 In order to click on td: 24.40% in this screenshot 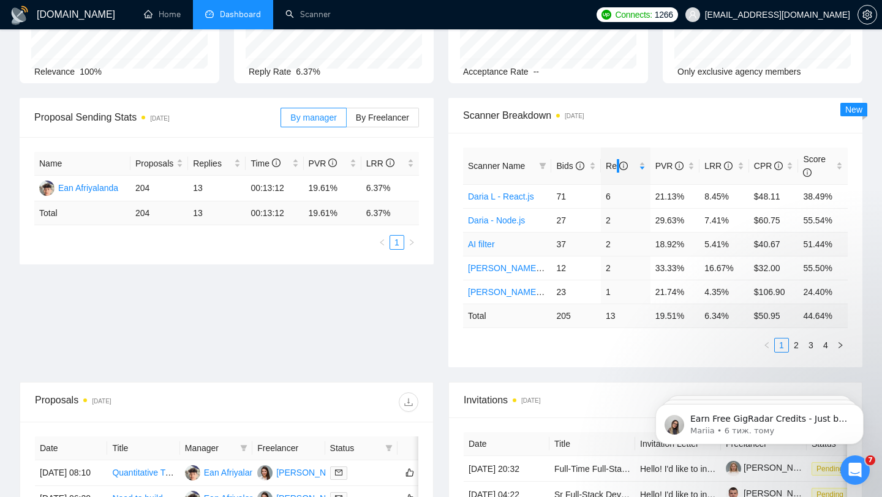, I will do `click(823, 292)`.